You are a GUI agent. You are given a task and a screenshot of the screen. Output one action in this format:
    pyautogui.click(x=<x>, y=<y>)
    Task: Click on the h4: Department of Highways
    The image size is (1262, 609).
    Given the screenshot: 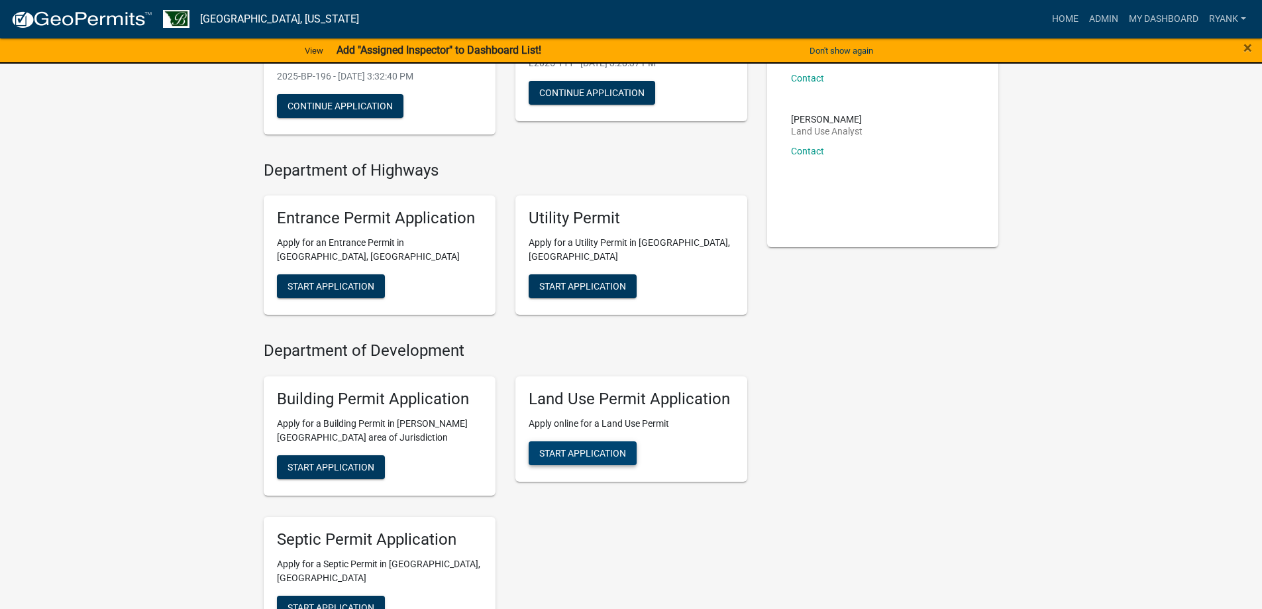 What is the action you would take?
    pyautogui.click(x=505, y=170)
    